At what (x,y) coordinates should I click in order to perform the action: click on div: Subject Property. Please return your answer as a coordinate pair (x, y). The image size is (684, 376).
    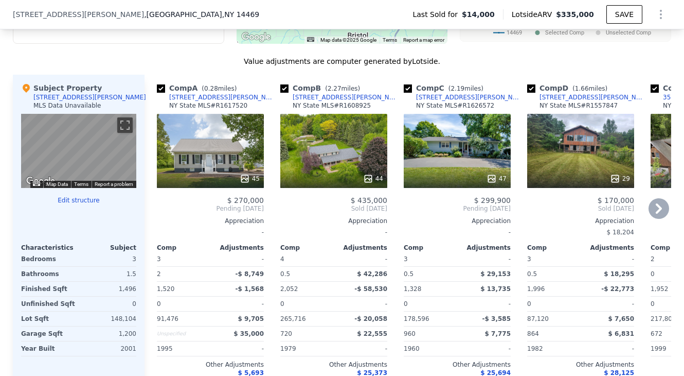
    Looking at the image, I should click on (61, 88).